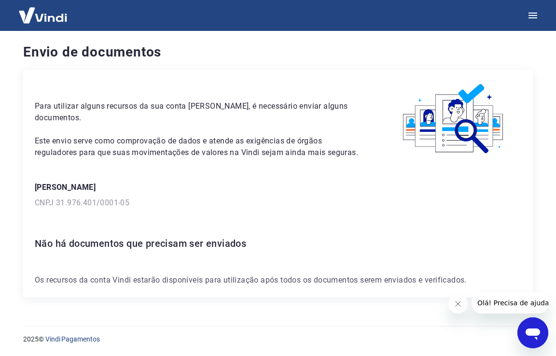 The width and height of the screenshot is (556, 356). Describe the element at coordinates (454, 119) in the screenshot. I see `img: waiting_documents.41d9841a9773e5fdf392cede4d13b617.svg` at that location.